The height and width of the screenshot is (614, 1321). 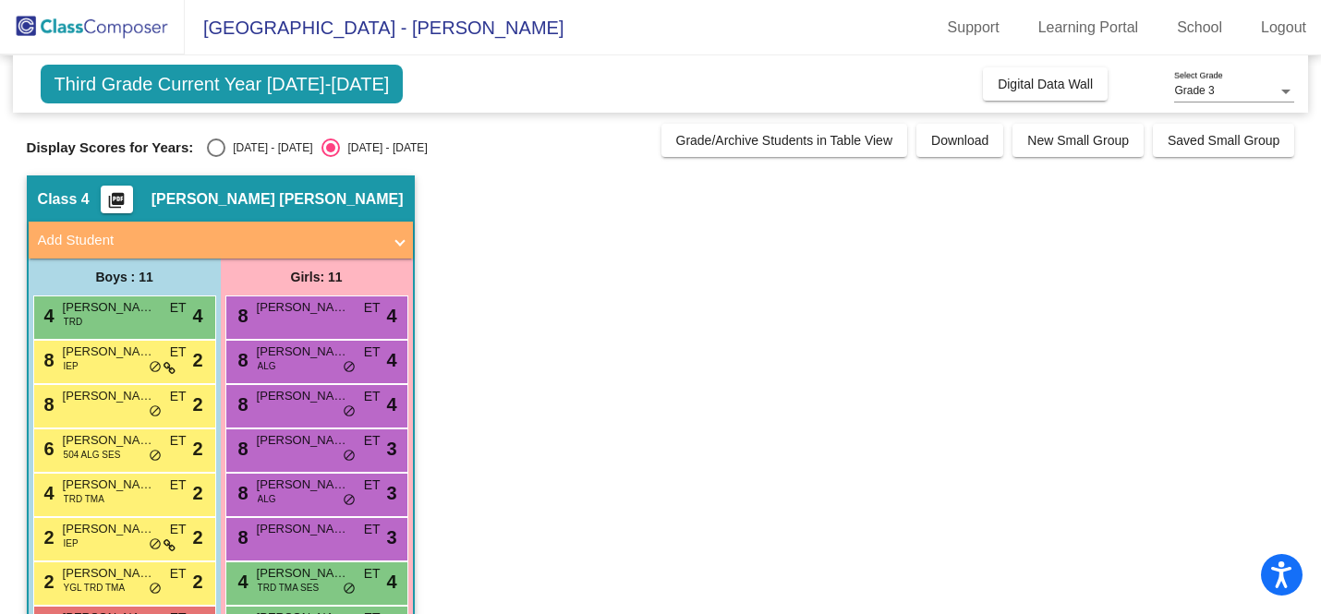 What do you see at coordinates (64, 199) in the screenshot?
I see `span: Class 4` at bounding box center [64, 199].